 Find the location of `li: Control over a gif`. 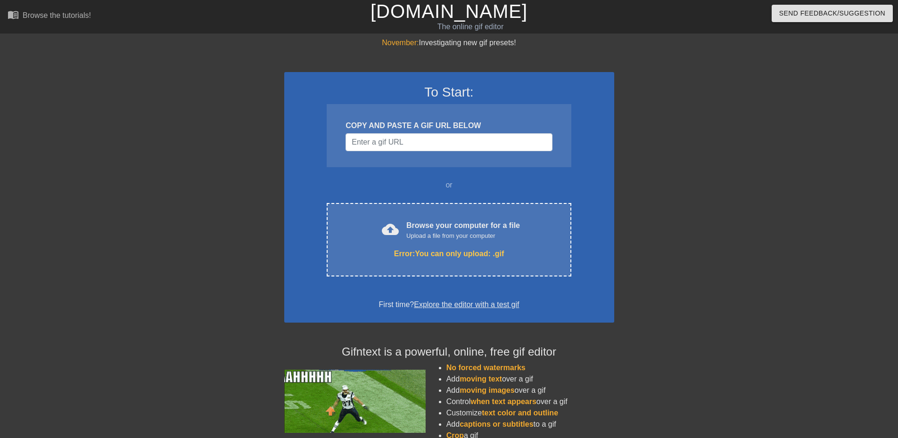

li: Control over a gif is located at coordinates (530, 402).